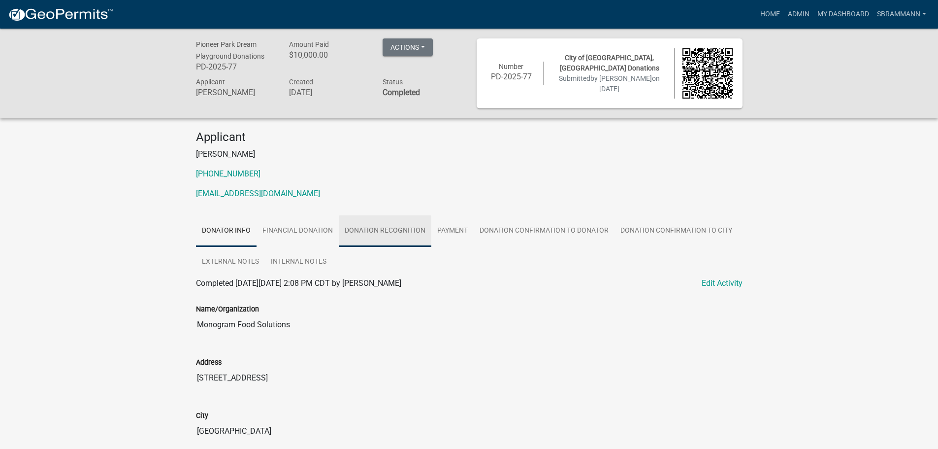 The width and height of the screenshot is (938, 449). Describe the element at coordinates (385, 231) in the screenshot. I see `a: Donation Recognition` at that location.